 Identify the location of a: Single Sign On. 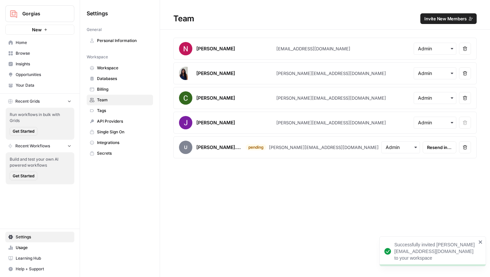
(120, 132).